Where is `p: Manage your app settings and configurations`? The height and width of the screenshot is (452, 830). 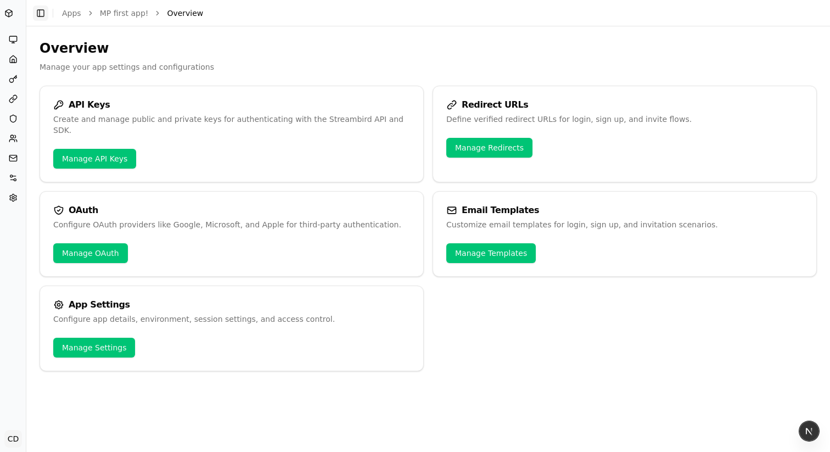
p: Manage your app settings and configurations is located at coordinates (428, 67).